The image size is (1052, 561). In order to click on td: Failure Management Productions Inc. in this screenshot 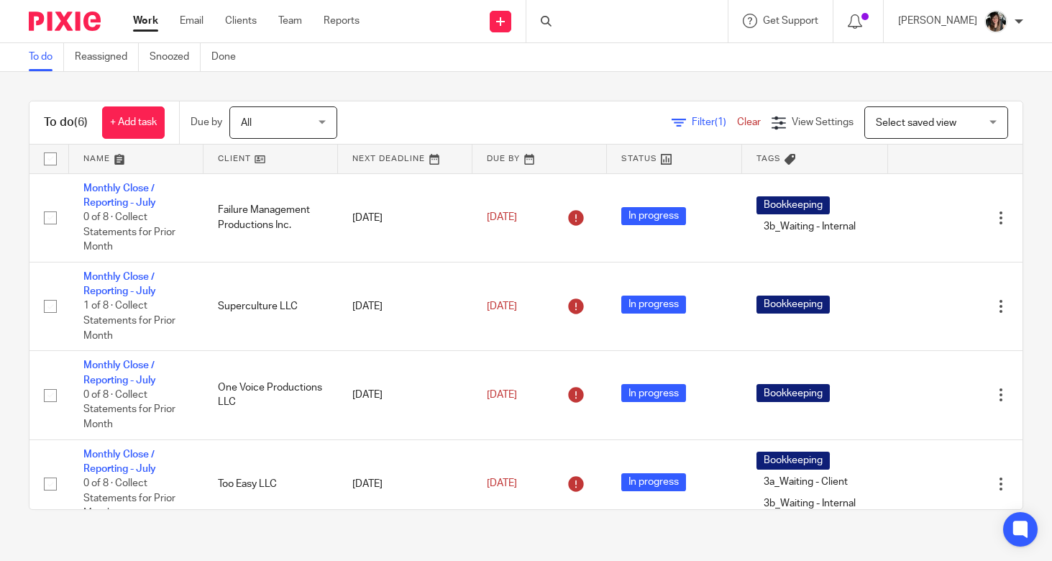, I will do `click(270, 217)`.